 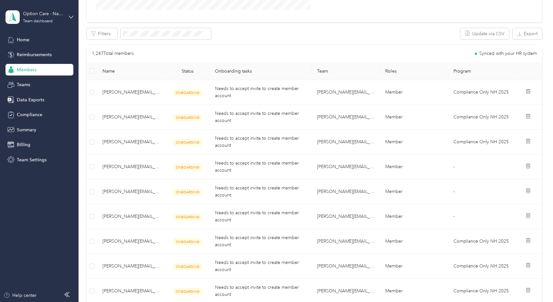 I want to click on span: Name, so click(x=131, y=71).